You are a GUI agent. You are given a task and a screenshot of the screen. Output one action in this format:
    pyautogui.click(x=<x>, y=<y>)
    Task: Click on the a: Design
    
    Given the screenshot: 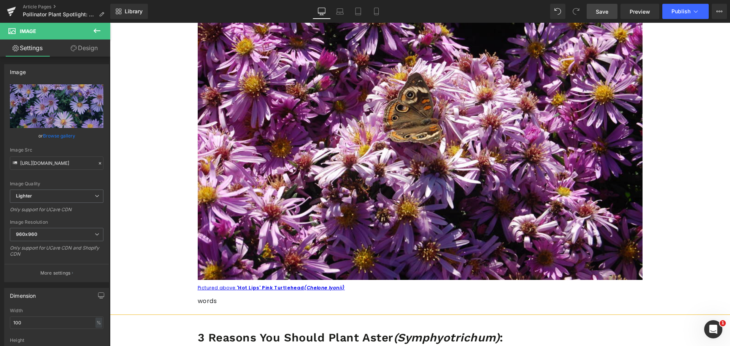 What is the action you would take?
    pyautogui.click(x=84, y=48)
    